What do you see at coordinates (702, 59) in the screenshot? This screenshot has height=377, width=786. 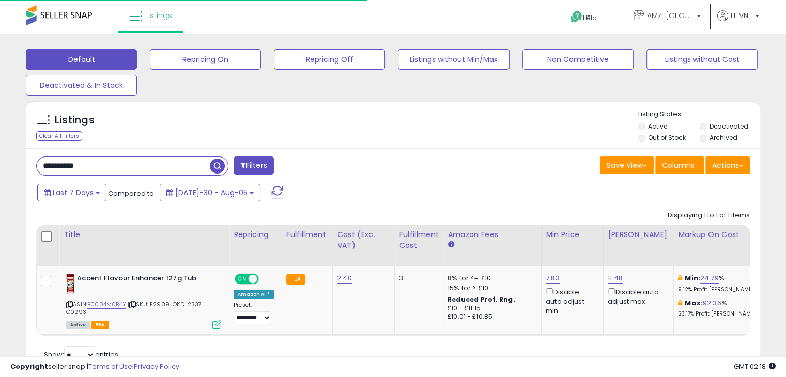 I see `button: Listings without Cost` at bounding box center [702, 59].